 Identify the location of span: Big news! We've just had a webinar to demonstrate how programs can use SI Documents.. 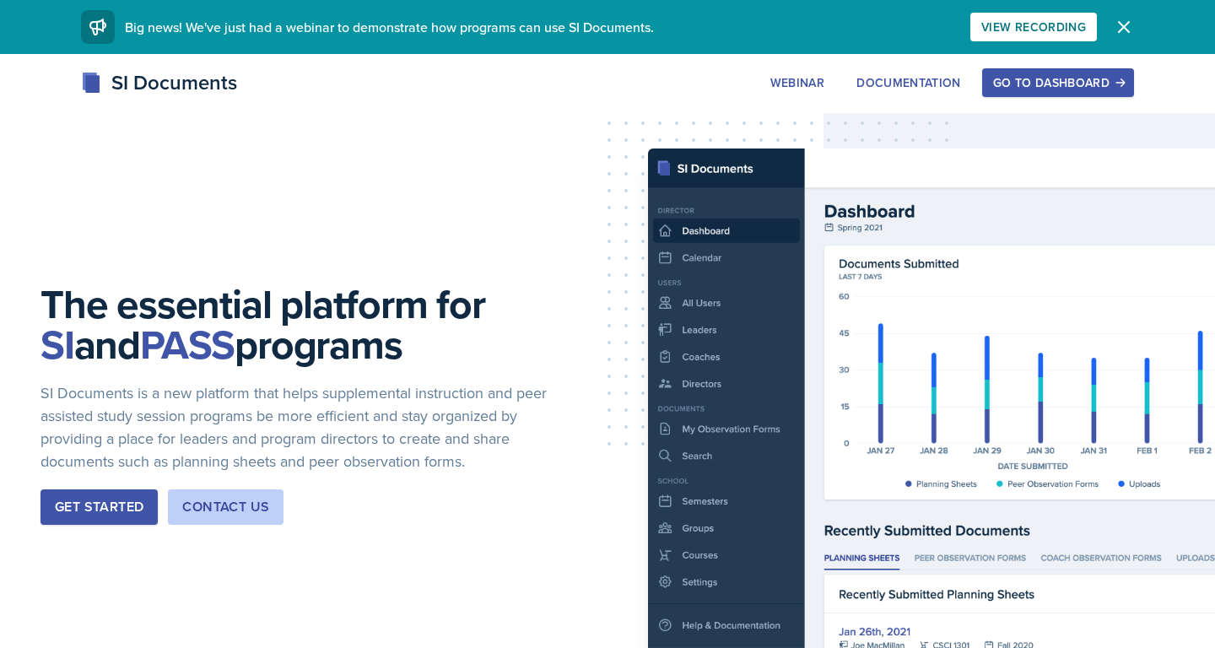
(389, 27).